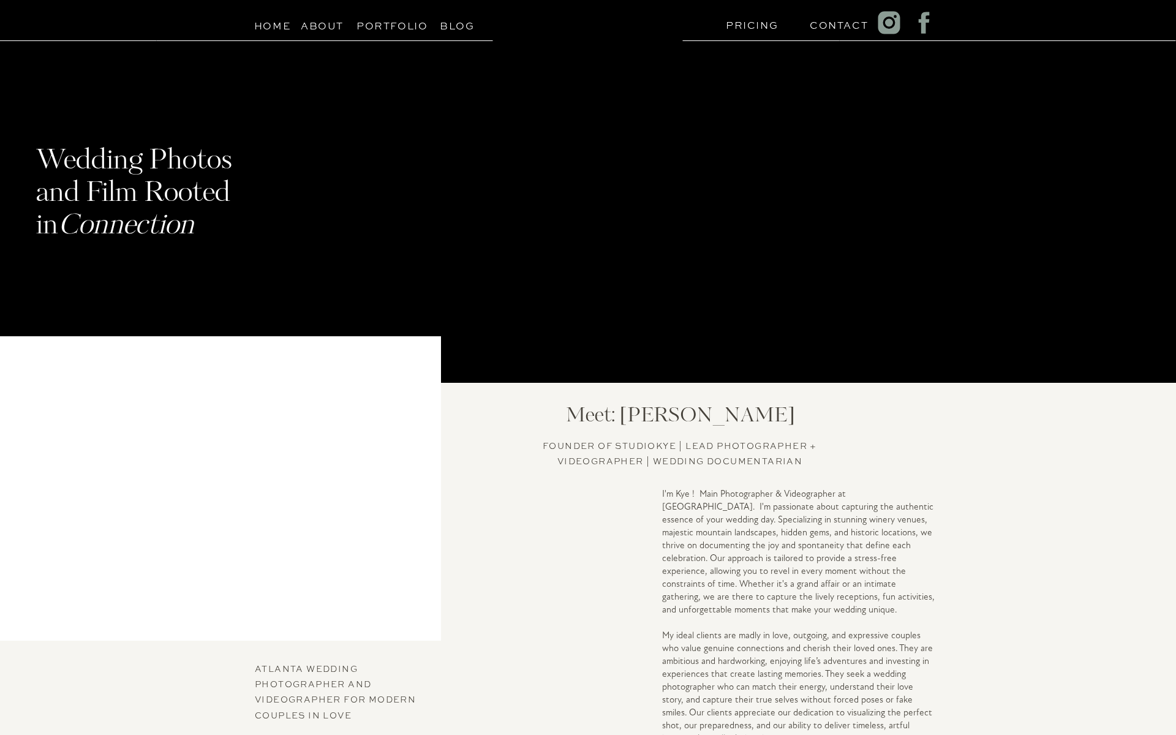 This screenshot has height=735, width=1176. I want to click on p: Founder of StudioKye | Lead Photographer + Videographer | Wedding Documentarian, so click(680, 452).